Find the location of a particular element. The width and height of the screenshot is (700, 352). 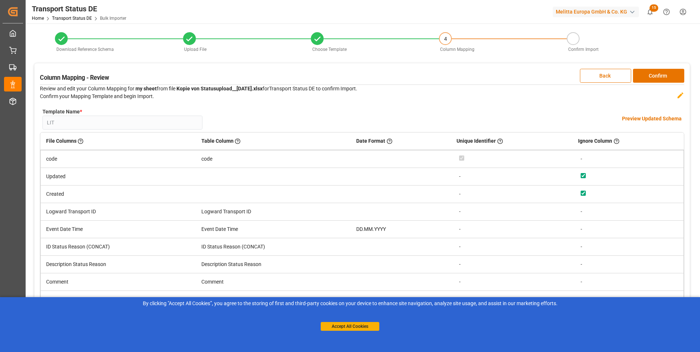

button: Melitta Europa GmbH & Co. KG is located at coordinates (597, 12).